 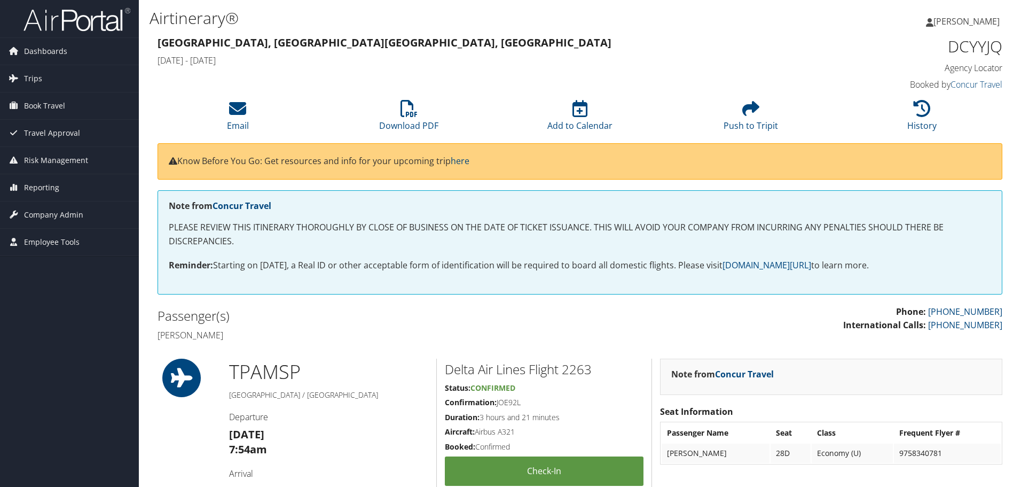 What do you see at coordinates (409, 119) in the screenshot?
I see `a: Download PDF` at bounding box center [409, 119].